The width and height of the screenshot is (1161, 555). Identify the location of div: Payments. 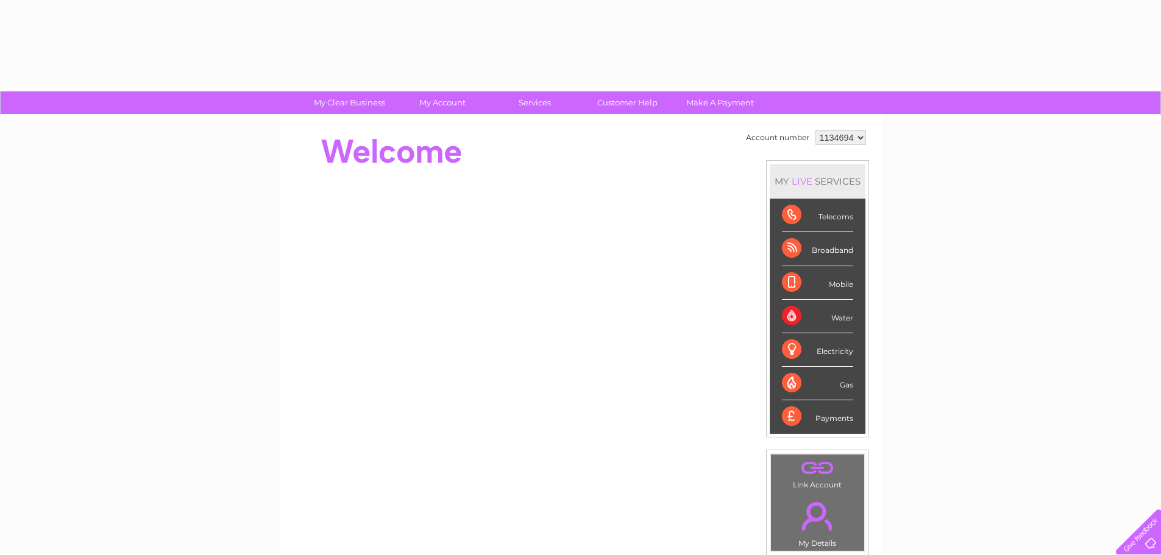
(818, 417).